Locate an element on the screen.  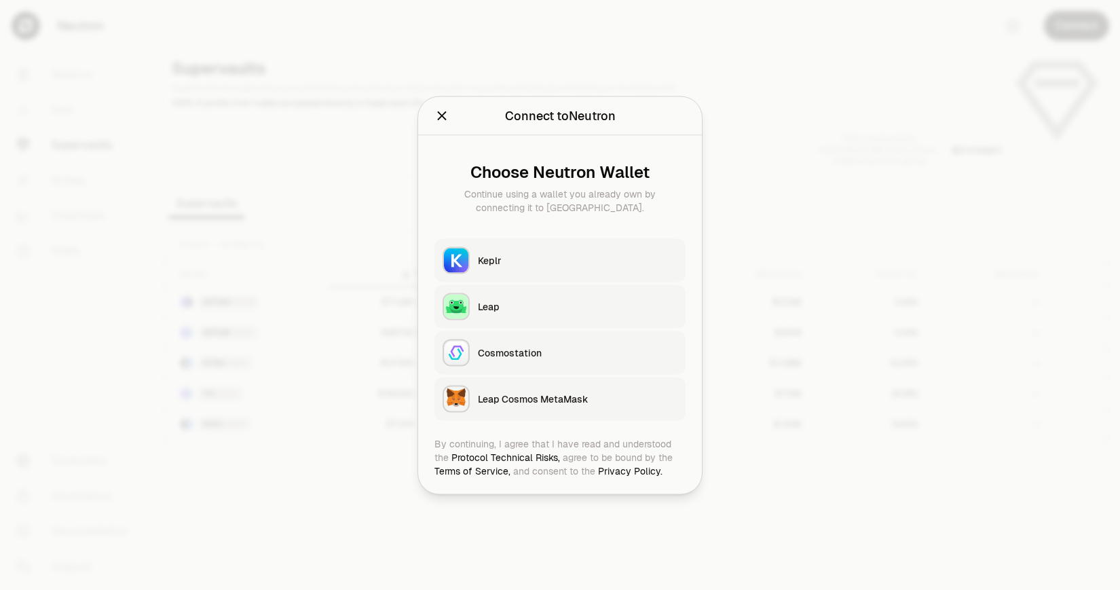
img: Leap is located at coordinates (456, 306).